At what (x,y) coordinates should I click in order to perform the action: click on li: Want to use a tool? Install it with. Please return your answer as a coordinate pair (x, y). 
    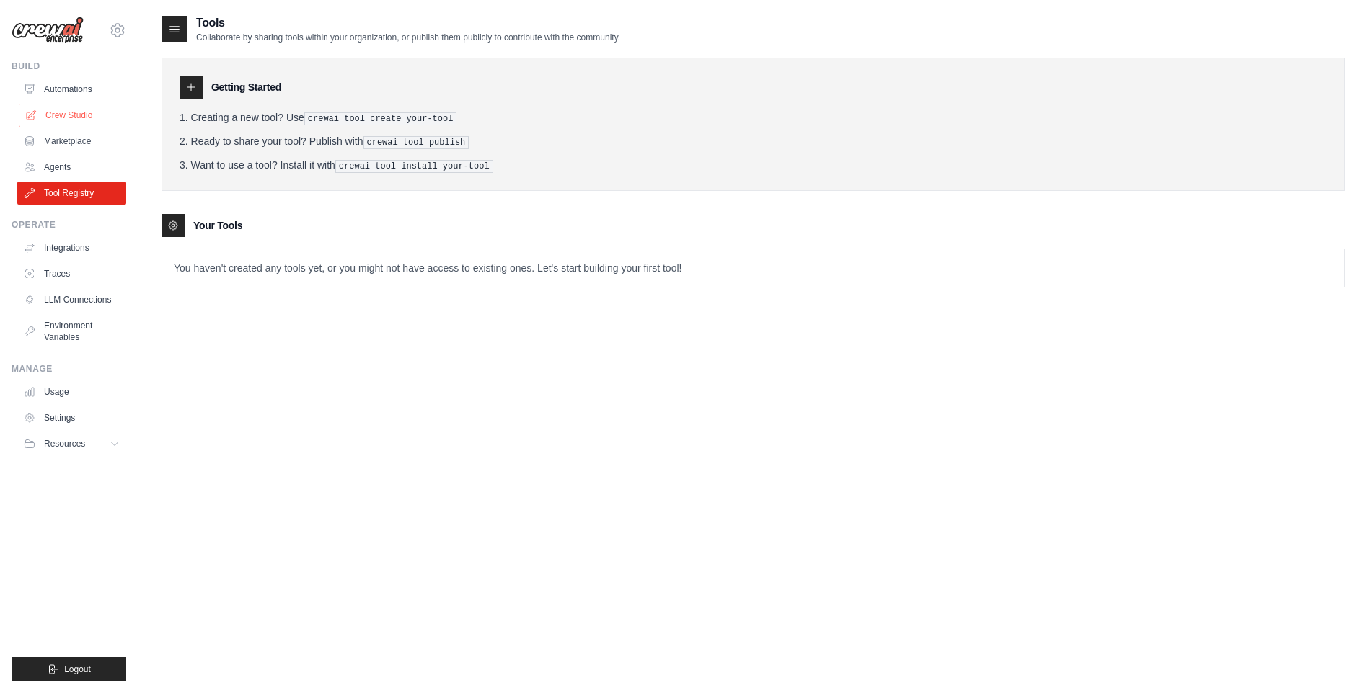
    Looking at the image, I should click on (753, 165).